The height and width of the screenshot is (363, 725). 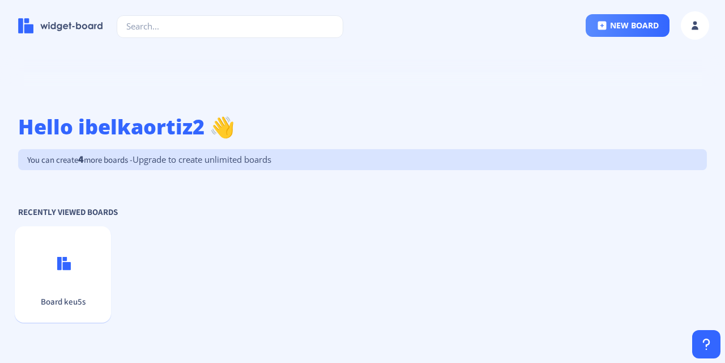 I want to click on span: 4, so click(x=81, y=159).